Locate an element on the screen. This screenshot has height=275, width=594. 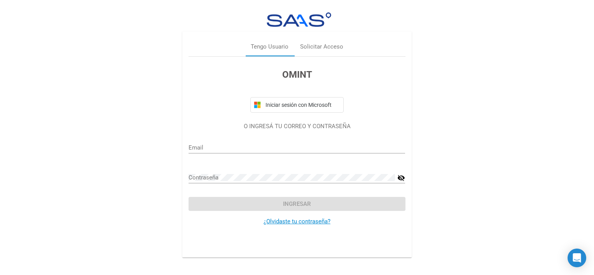
div: Solicitar Acceso is located at coordinates (322, 47).